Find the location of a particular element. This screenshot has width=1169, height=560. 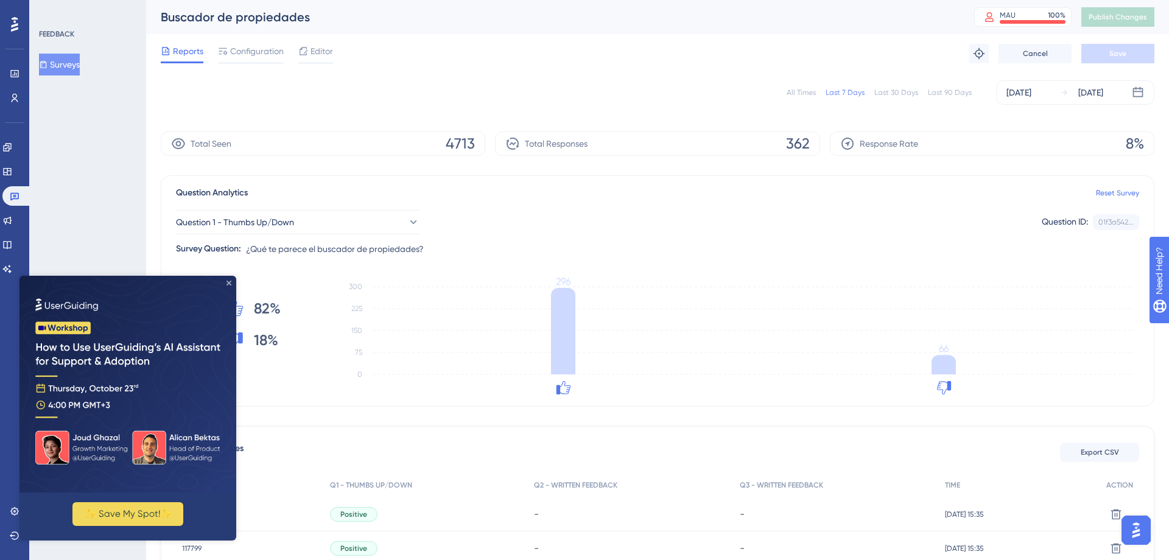

tspan: 300 is located at coordinates (356, 287).